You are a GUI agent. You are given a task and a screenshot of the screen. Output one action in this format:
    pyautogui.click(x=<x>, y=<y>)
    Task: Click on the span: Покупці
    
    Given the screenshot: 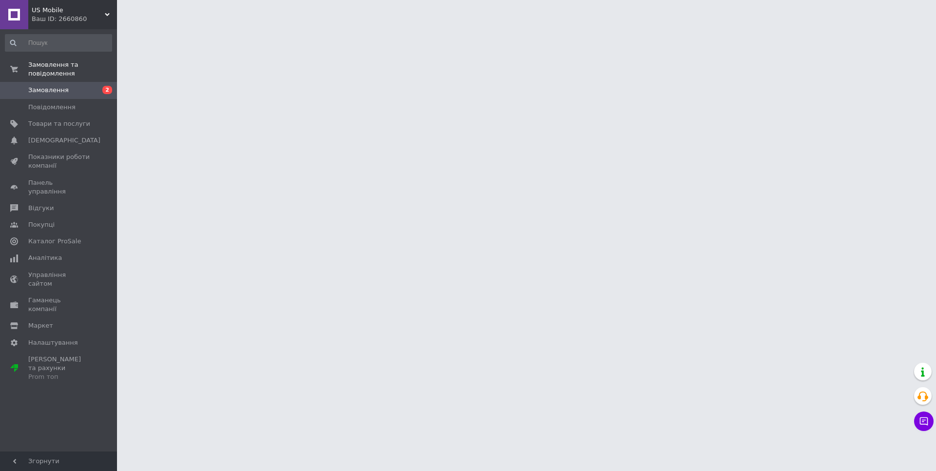 What is the action you would take?
    pyautogui.click(x=41, y=225)
    